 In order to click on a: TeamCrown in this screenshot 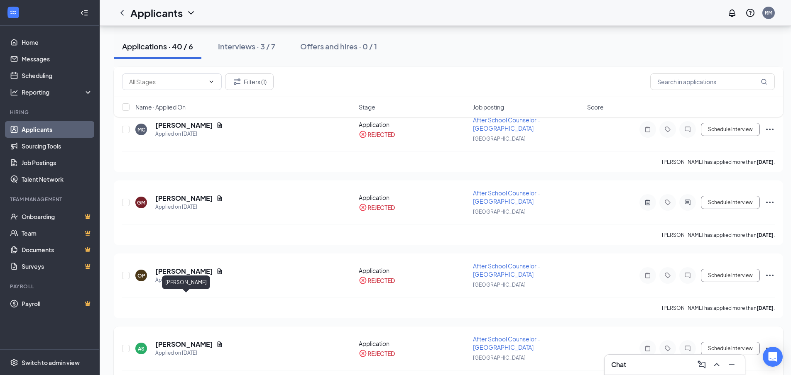, I will do `click(57, 233)`.